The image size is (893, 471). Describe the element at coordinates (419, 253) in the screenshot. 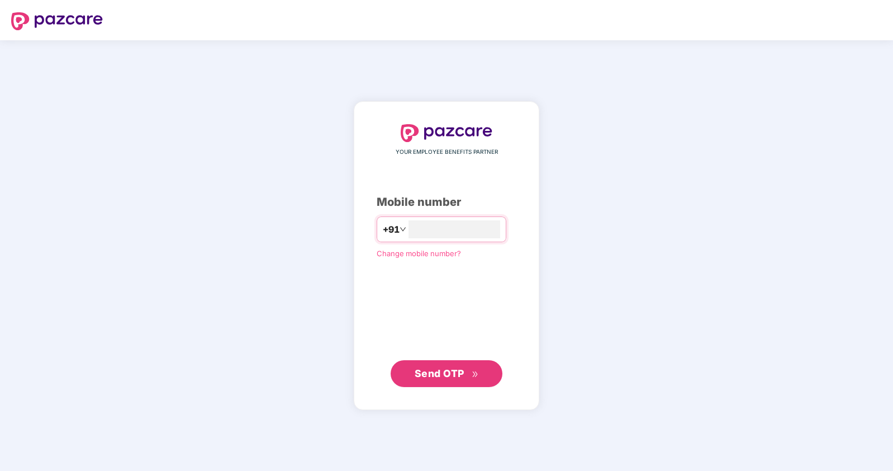

I see `a: Change mobile number?` at that location.